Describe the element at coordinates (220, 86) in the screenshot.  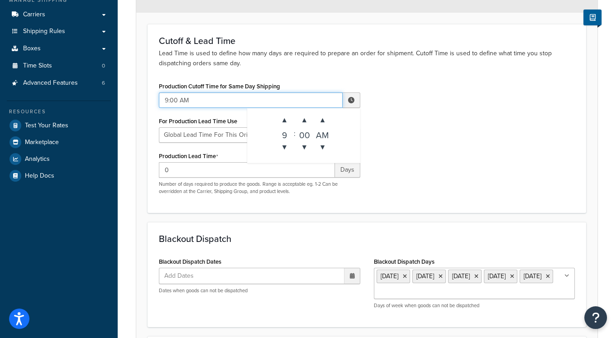
I see `label: Production Cutoff Time for Same Day Shipping` at that location.